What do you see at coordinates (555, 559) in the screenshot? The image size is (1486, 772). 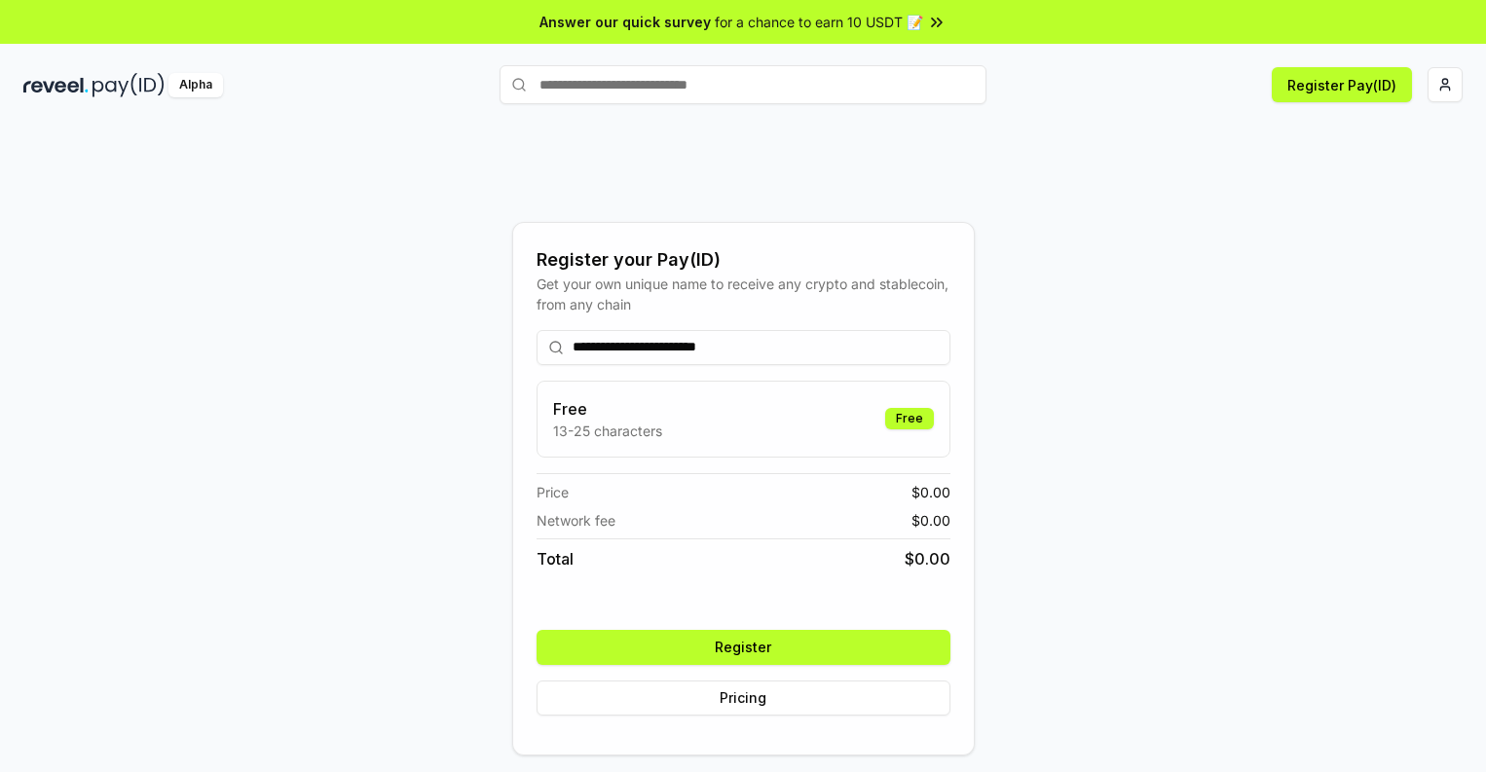 I see `span: Total` at bounding box center [555, 559].